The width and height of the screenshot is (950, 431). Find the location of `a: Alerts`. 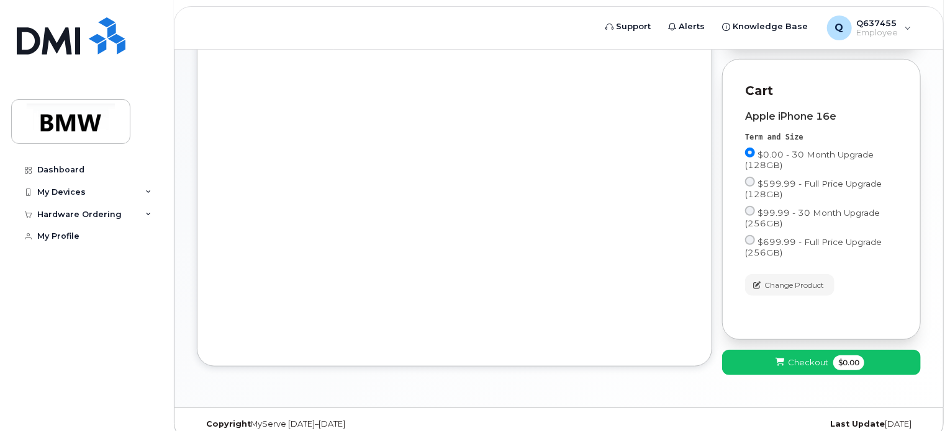

a: Alerts is located at coordinates (687, 27).